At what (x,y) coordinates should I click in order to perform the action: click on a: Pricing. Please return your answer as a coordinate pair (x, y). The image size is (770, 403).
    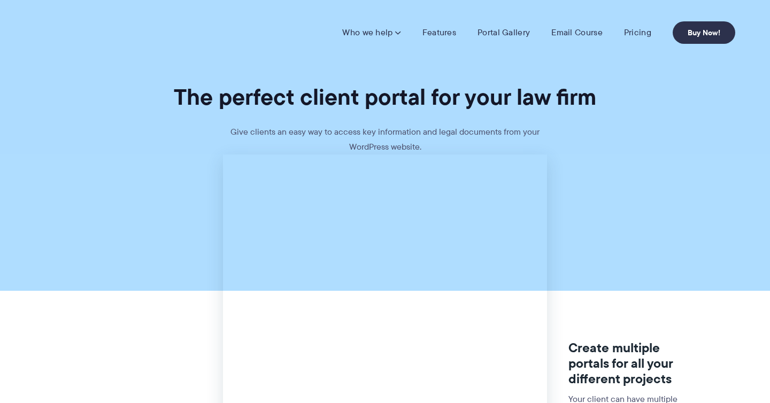
    Looking at the image, I should click on (638, 33).